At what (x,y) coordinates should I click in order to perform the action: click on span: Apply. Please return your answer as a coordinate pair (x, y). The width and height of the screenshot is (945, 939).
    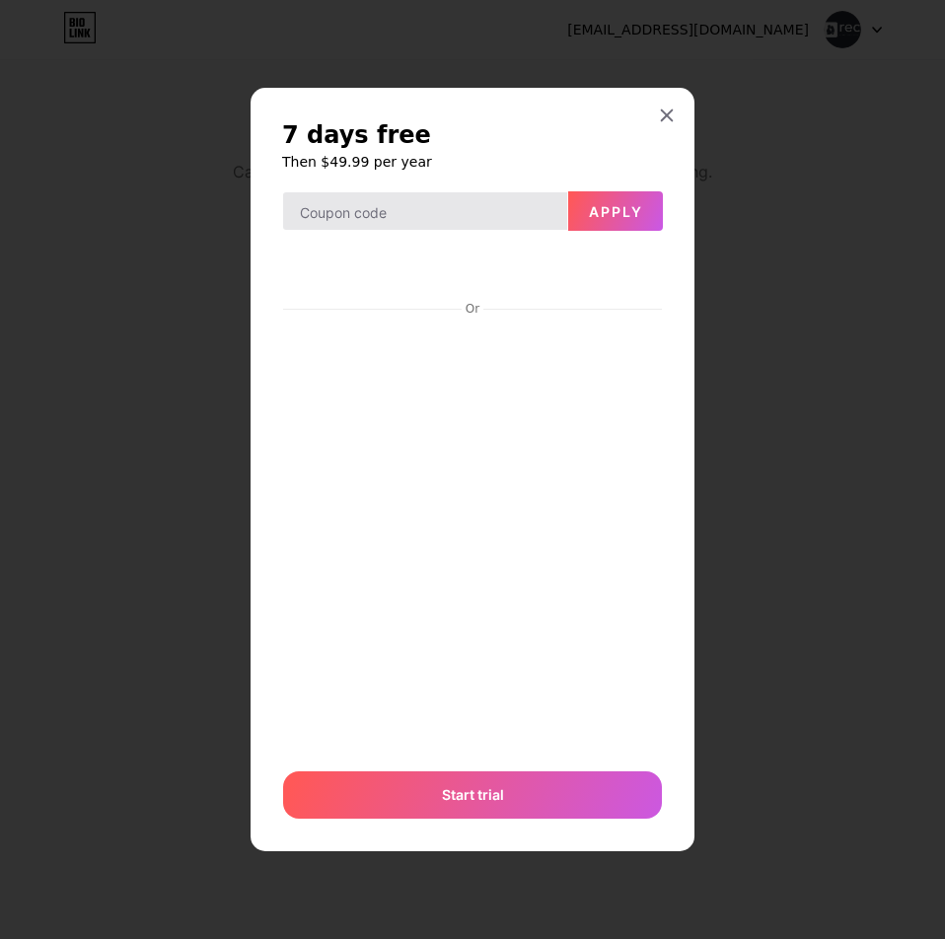
    Looking at the image, I should click on (615, 211).